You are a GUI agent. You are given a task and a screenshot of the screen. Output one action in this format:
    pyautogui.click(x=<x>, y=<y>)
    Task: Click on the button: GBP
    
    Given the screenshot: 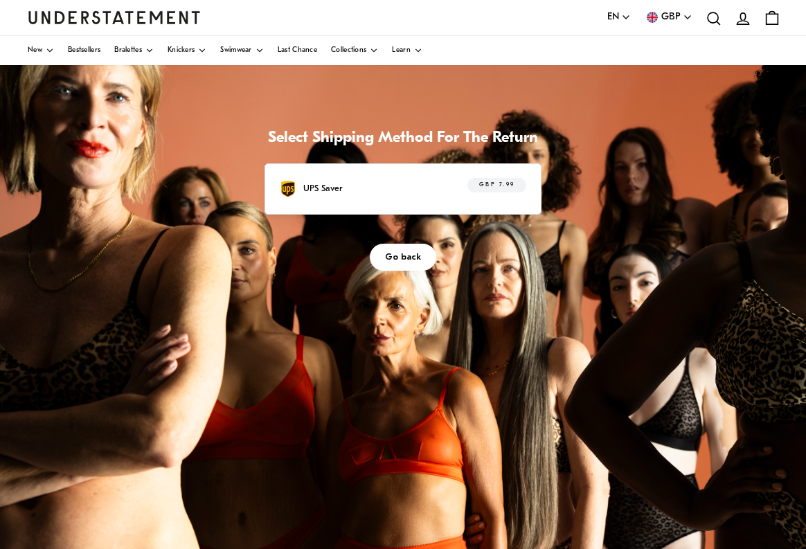 What is the action you would take?
    pyautogui.click(x=668, y=17)
    